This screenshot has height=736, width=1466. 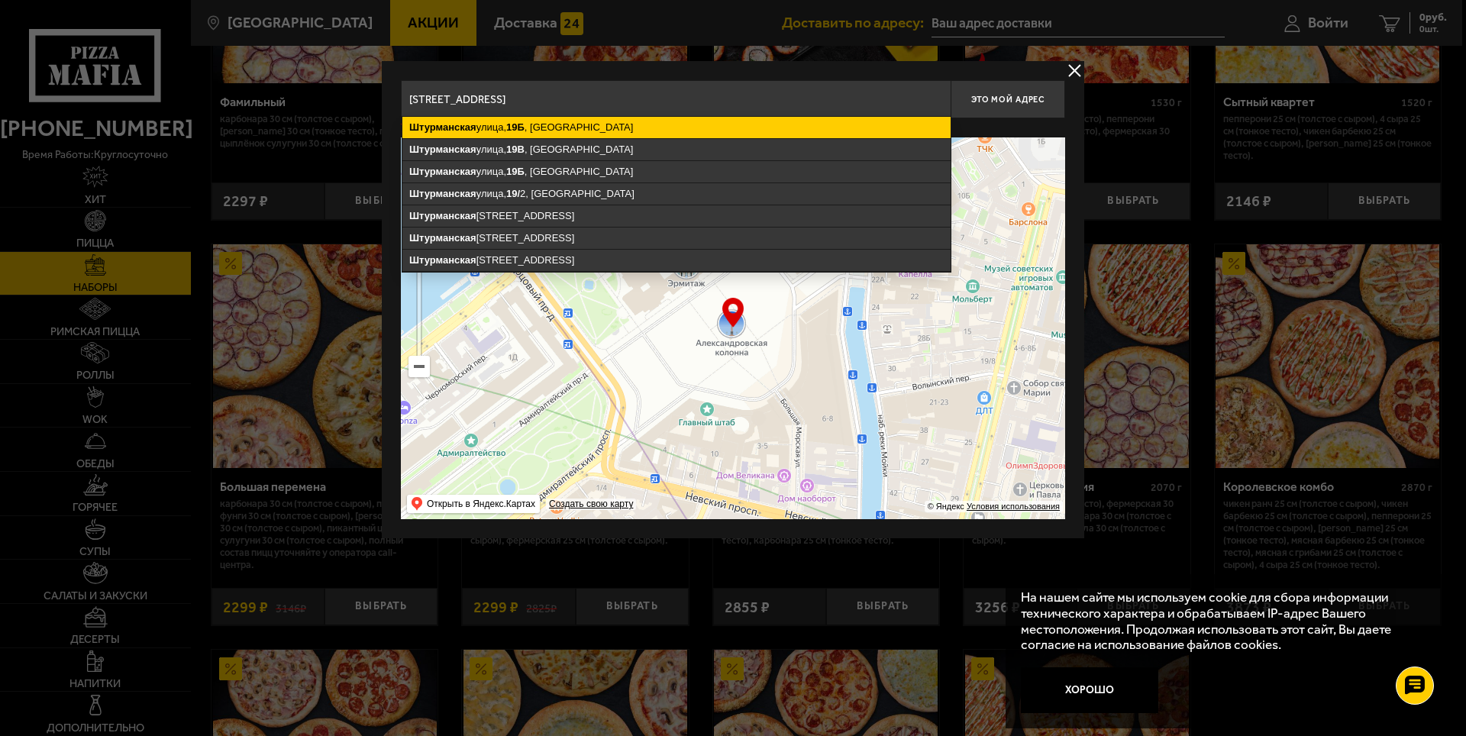 I want to click on button: Хорошо, so click(x=1090, y=690).